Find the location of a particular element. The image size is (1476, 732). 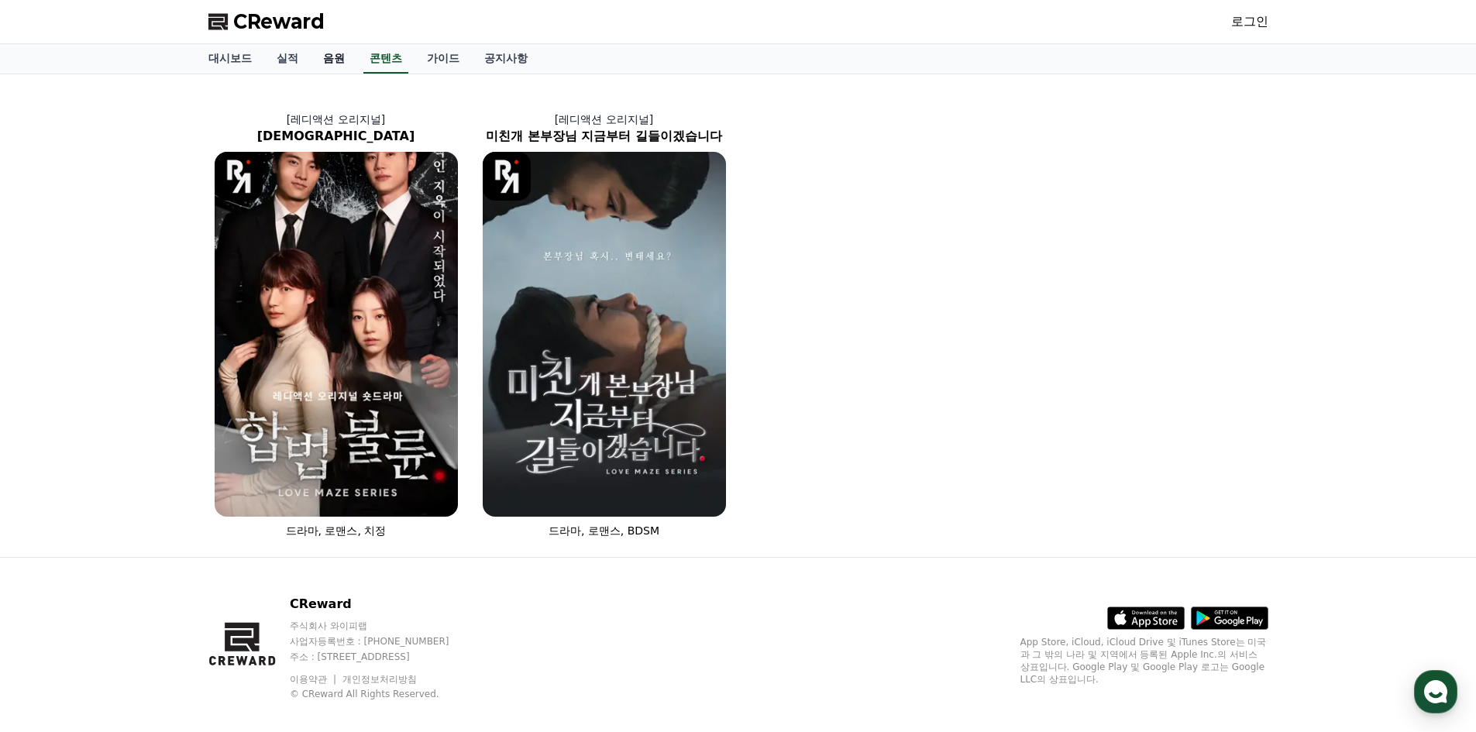

a: 대시보드 is located at coordinates (230, 59).